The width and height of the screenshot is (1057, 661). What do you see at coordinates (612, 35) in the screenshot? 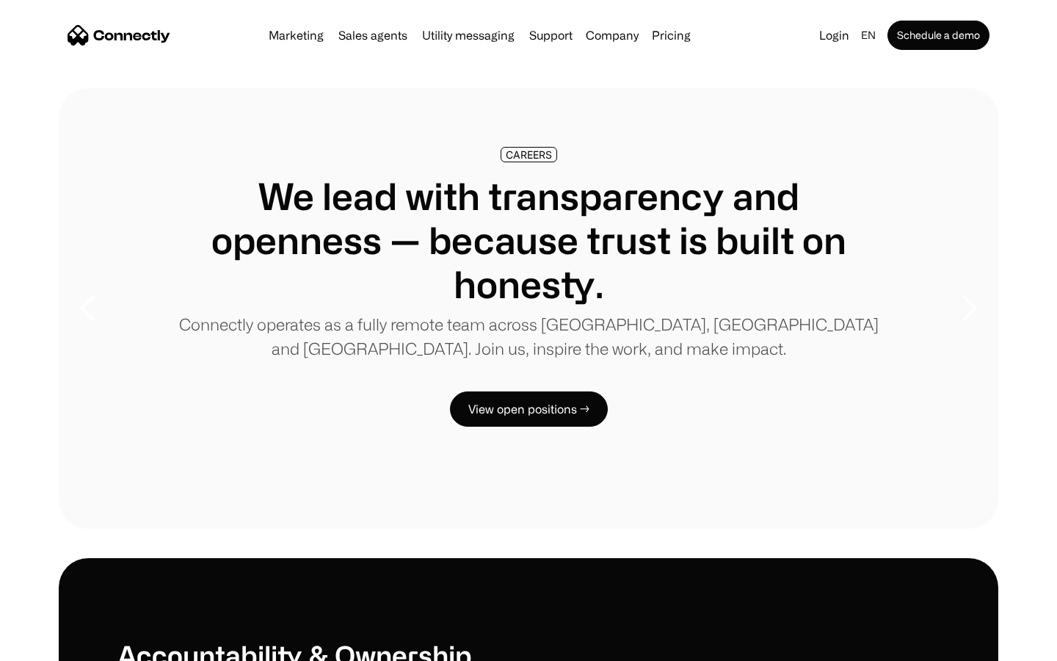
I see `div: Company` at bounding box center [612, 35].